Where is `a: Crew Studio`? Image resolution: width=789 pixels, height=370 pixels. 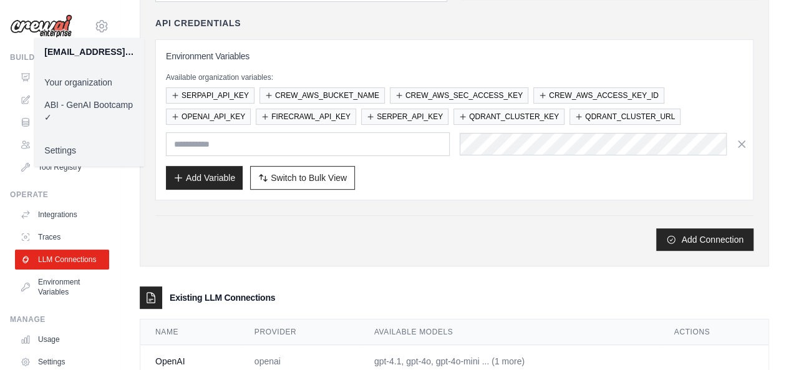
a: Crew Studio is located at coordinates (62, 100).